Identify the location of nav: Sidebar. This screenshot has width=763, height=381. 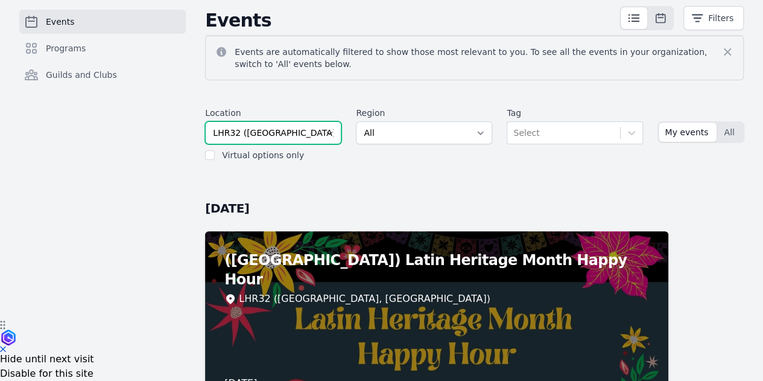
(103, 58).